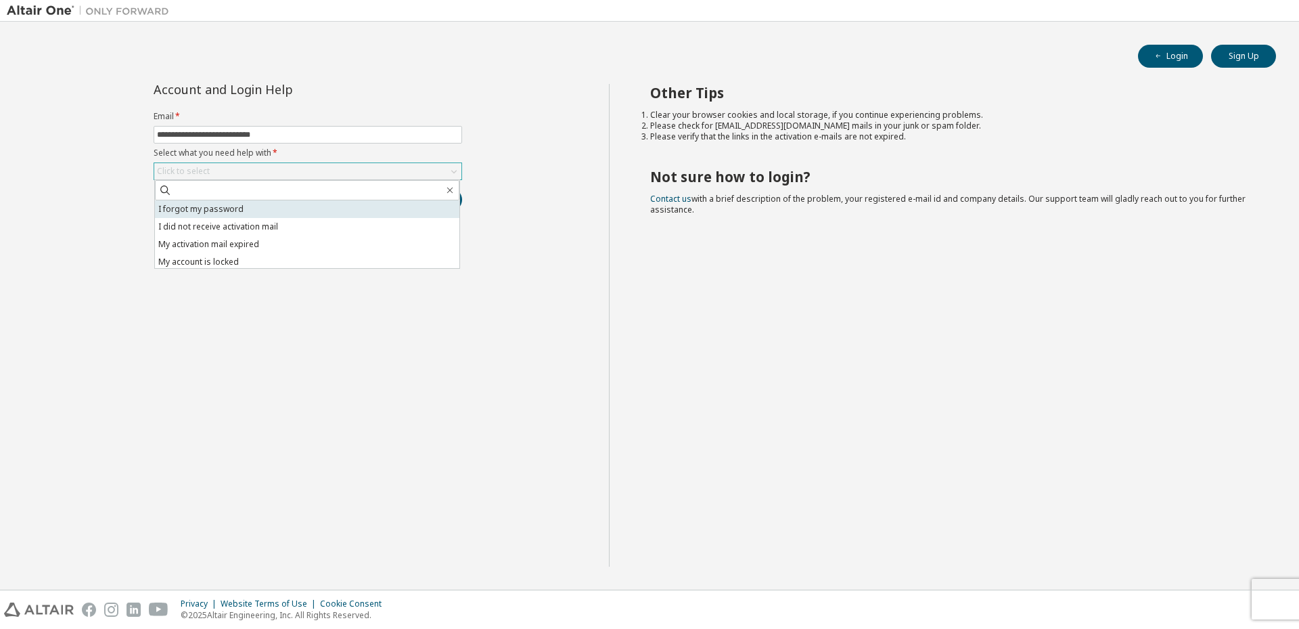 The width and height of the screenshot is (1299, 629). Describe the element at coordinates (285, 614) in the screenshot. I see `p: © 2025 Altair Engineering, Inc. All Rights Reserved.` at that location.